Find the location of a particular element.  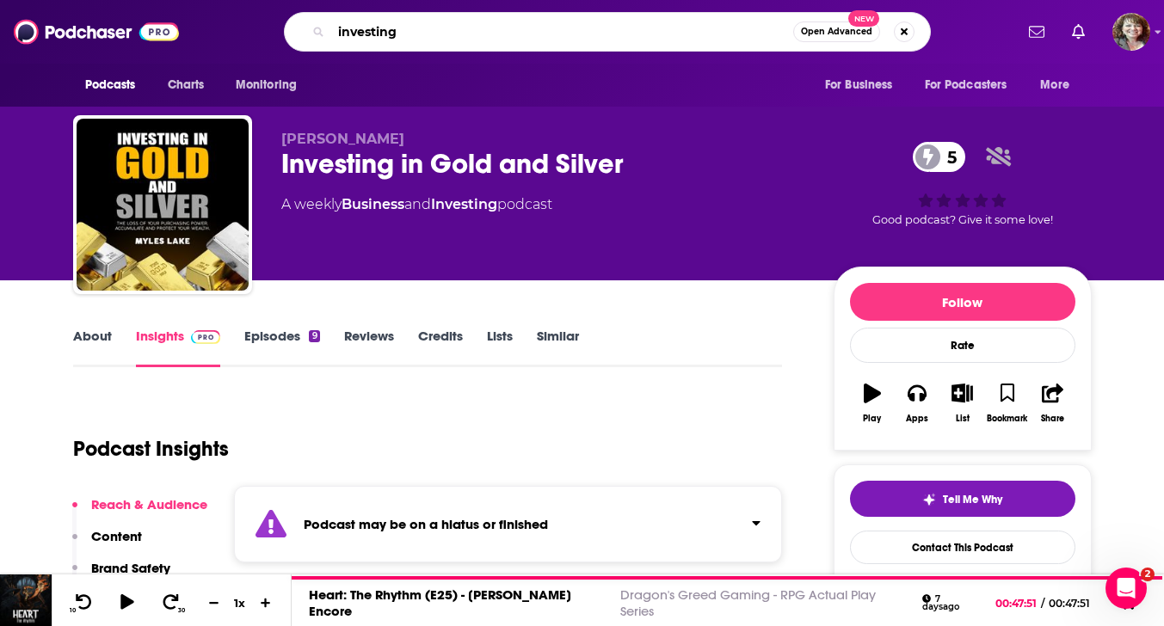

span: New is located at coordinates (863, 18).